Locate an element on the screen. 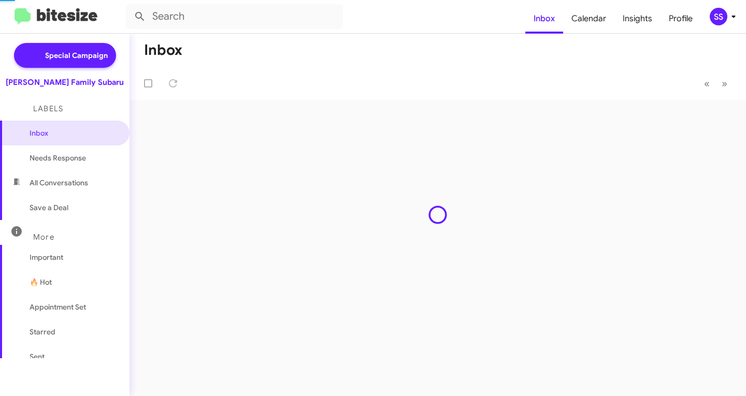 This screenshot has width=746, height=396. span: Appointment Set is located at coordinates (58, 307).